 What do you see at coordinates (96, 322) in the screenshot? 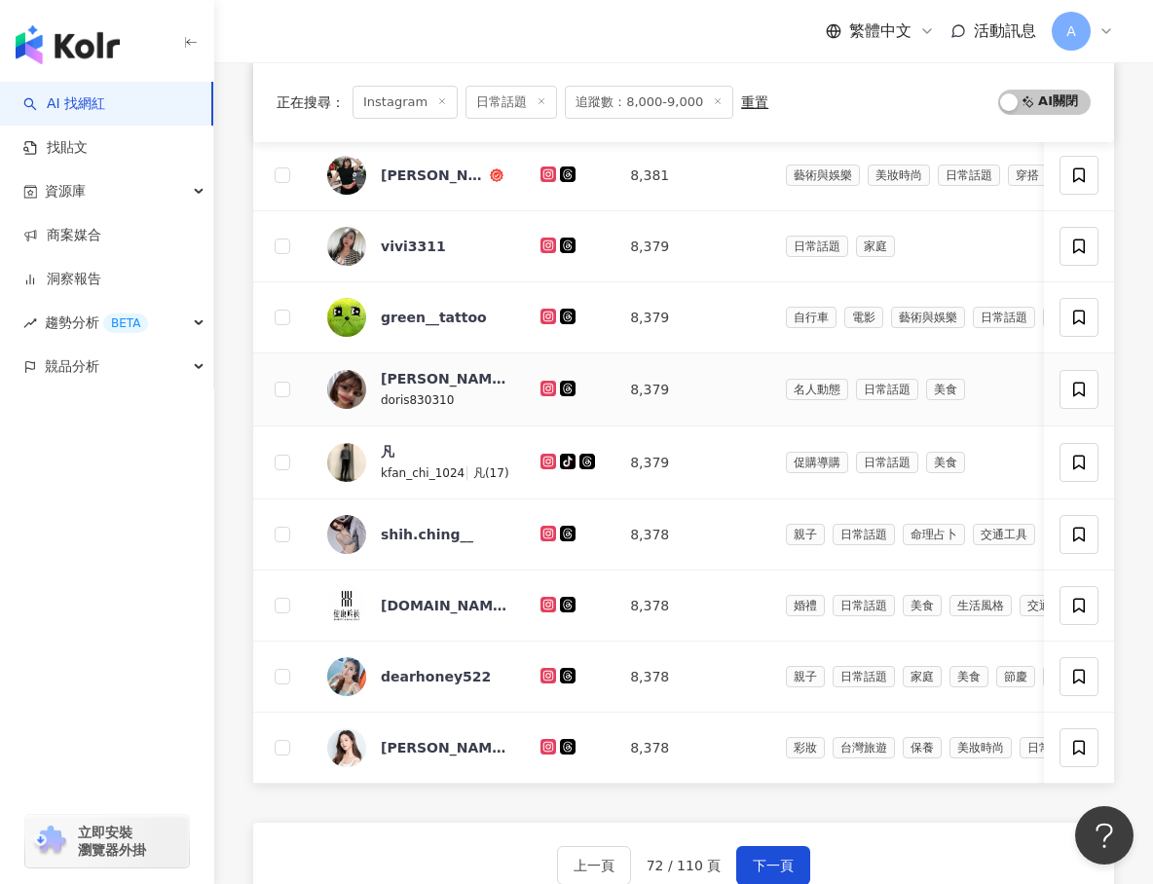
I see `span: 趨勢分析` at bounding box center [96, 322].